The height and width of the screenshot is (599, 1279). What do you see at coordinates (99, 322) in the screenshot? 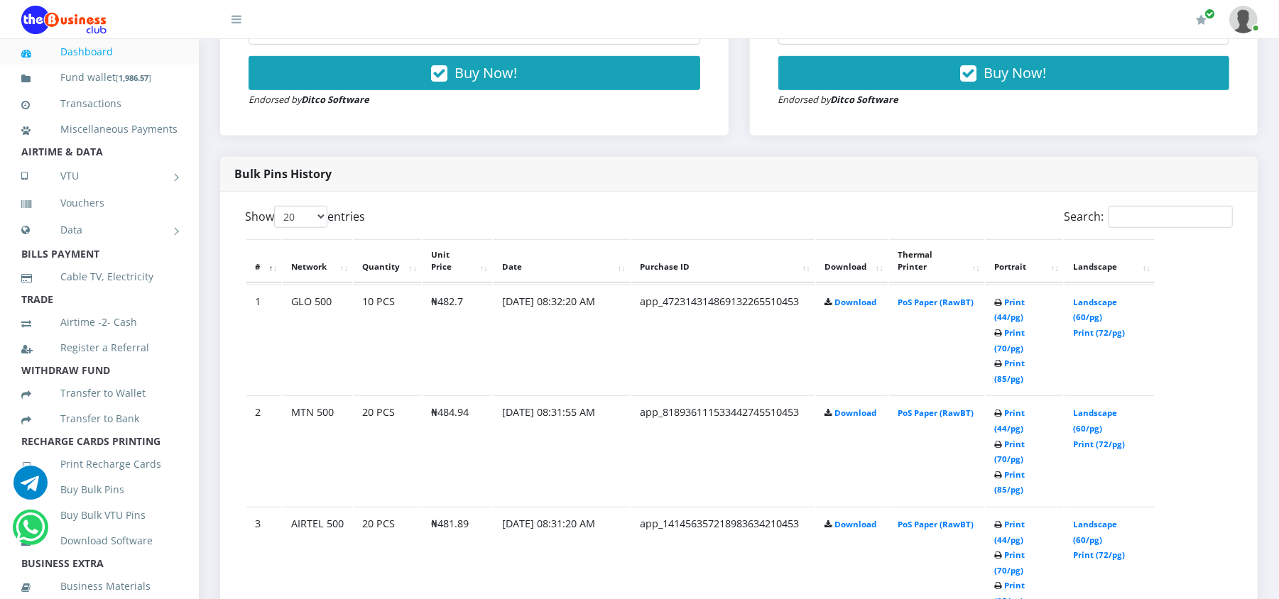
I see `a: Airtime -2- Cash` at bounding box center [99, 322].